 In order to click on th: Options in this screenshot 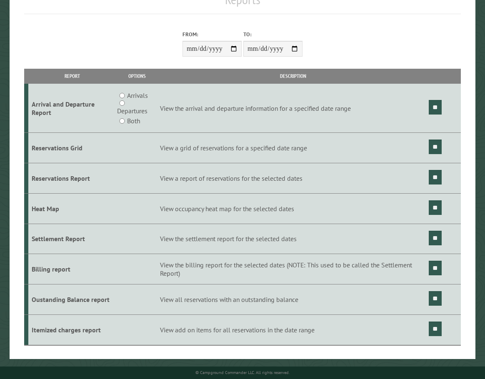, I will do `click(137, 76)`.